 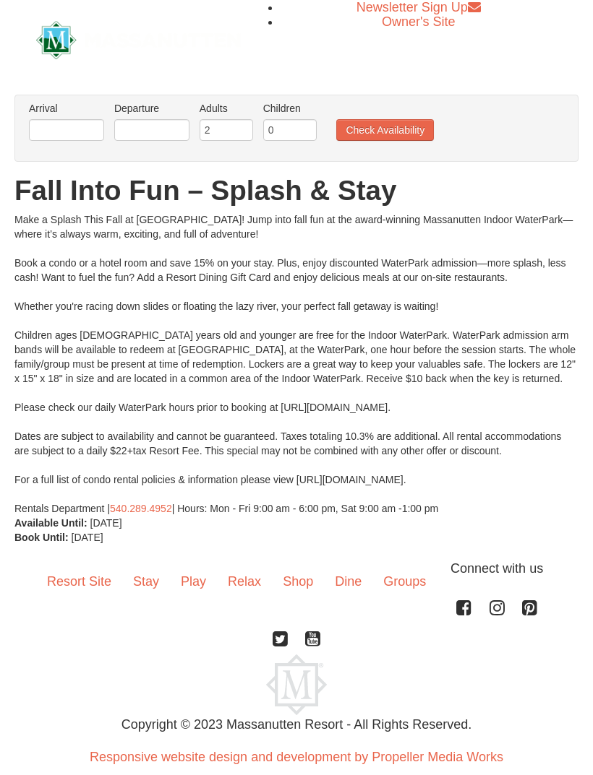 I want to click on label: Adults, so click(x=226, y=108).